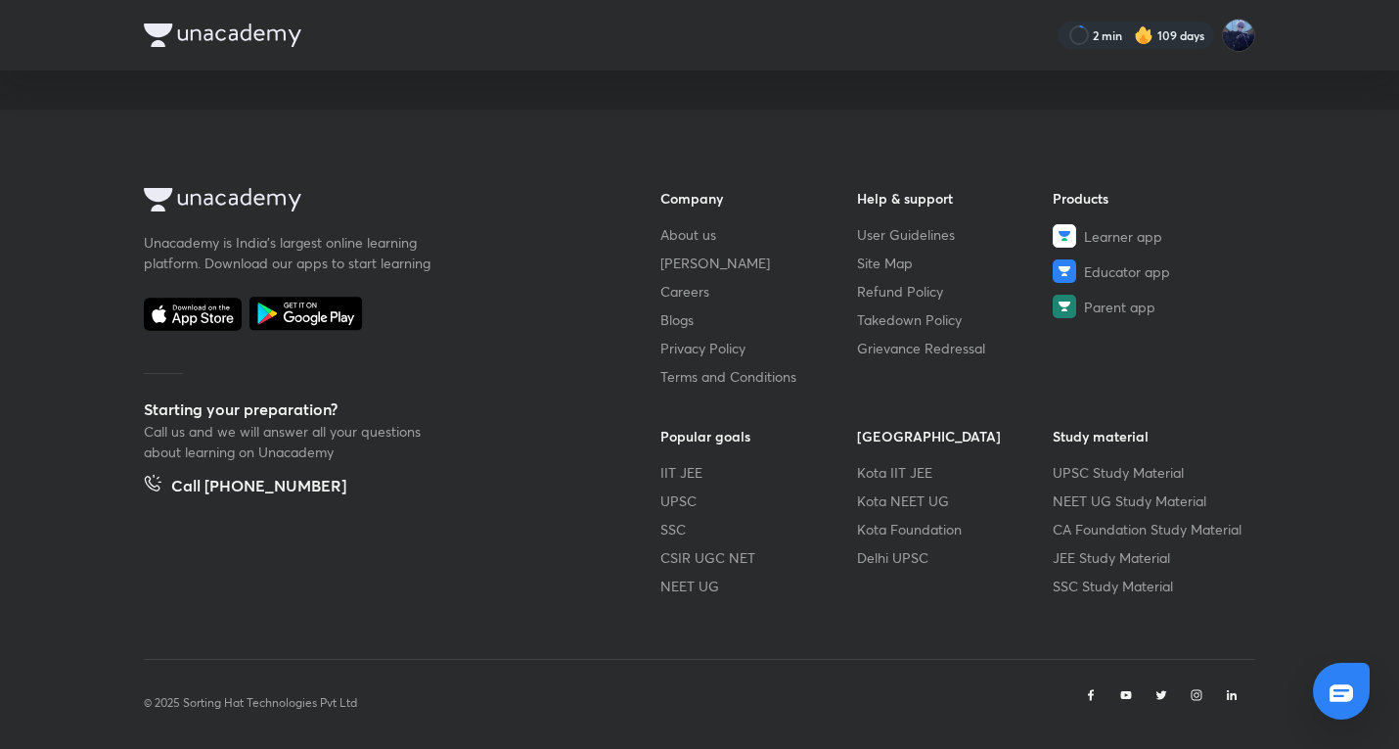  What do you see at coordinates (1151, 198) in the screenshot?
I see `h6: Products` at bounding box center [1151, 198].